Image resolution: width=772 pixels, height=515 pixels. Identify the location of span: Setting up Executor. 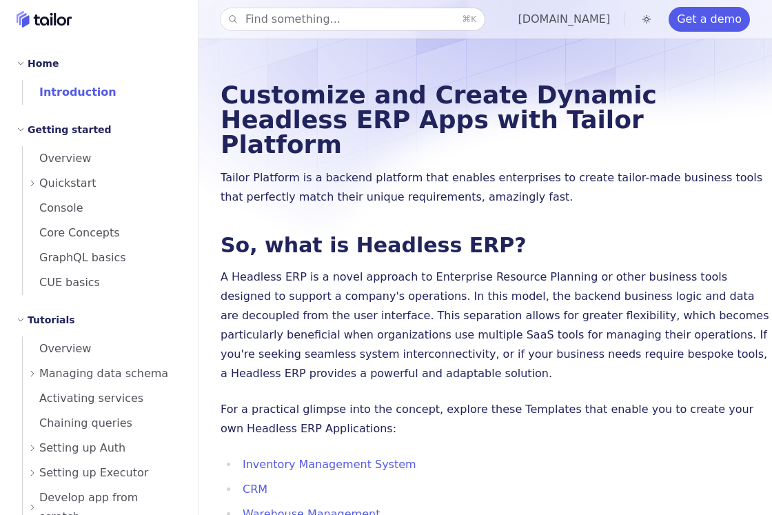
(94, 473).